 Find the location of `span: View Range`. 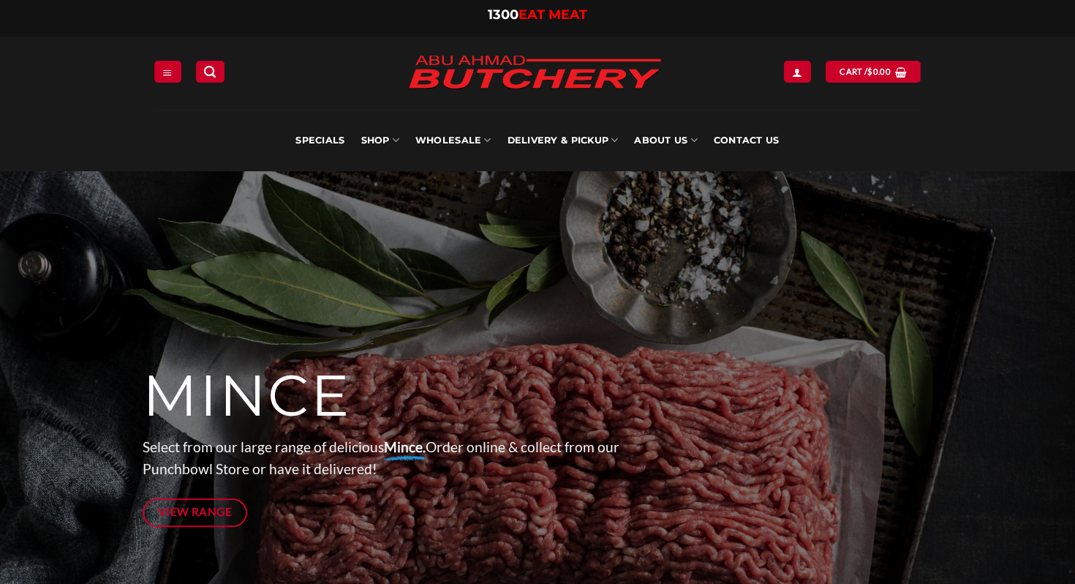

span: View Range is located at coordinates (195, 511).